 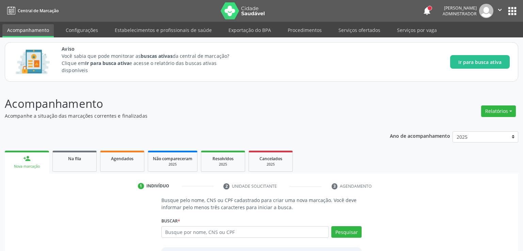 I want to click on button: Pesquisar, so click(x=346, y=232).